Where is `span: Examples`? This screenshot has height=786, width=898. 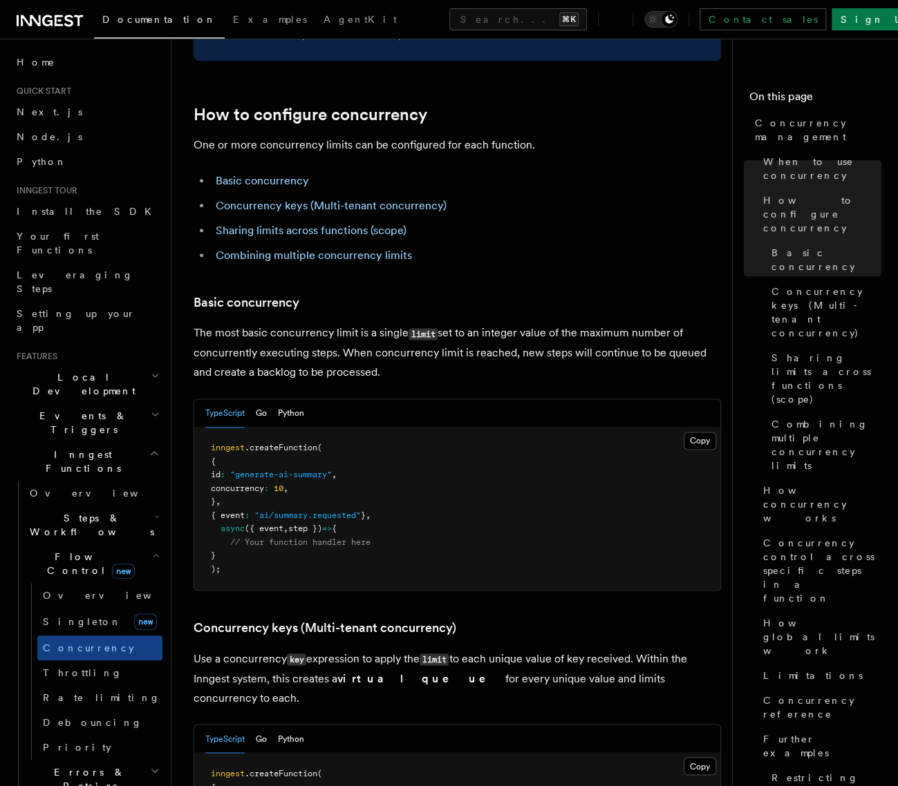 span: Examples is located at coordinates (269, 19).